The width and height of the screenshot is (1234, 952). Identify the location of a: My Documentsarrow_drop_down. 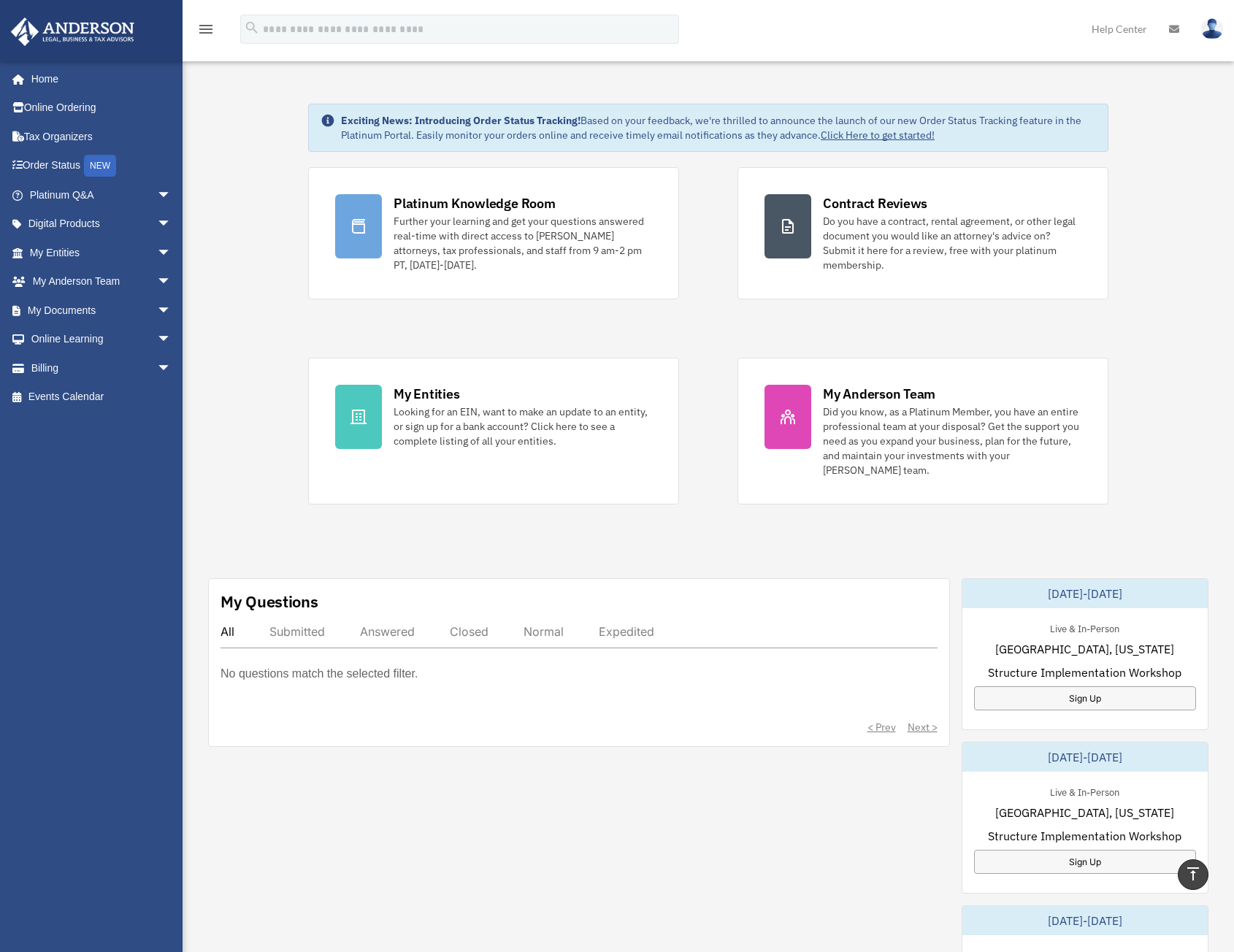
(101, 310).